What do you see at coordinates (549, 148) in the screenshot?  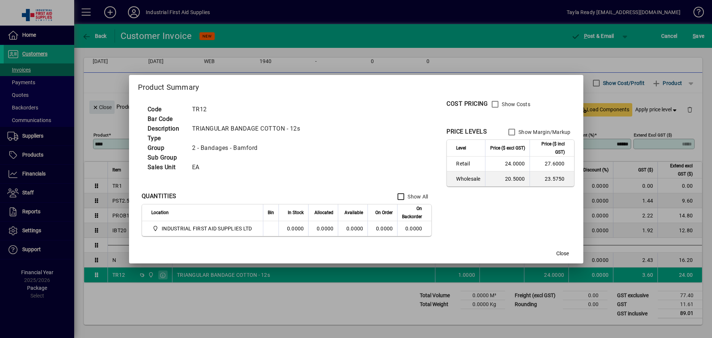 I see `span: Price ($ incl GST)` at bounding box center [549, 148].